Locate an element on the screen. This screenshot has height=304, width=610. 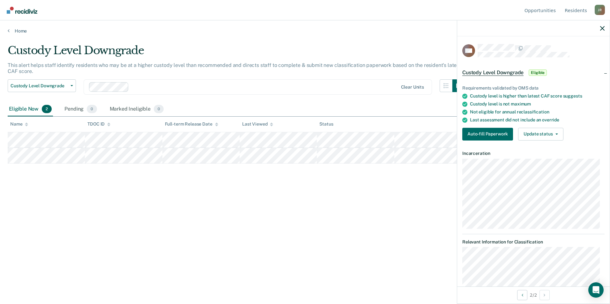
div: Status is located at coordinates (326, 124).